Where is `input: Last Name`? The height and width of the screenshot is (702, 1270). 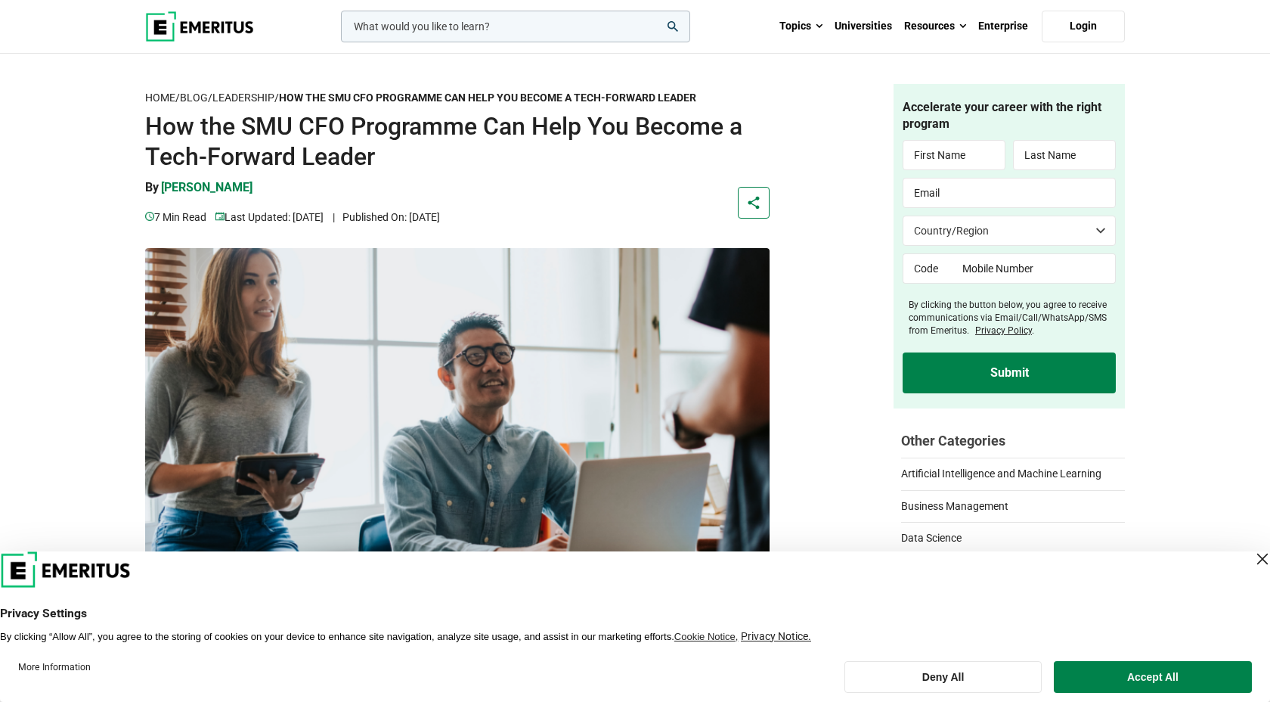 input: Last Name is located at coordinates (1065, 155).